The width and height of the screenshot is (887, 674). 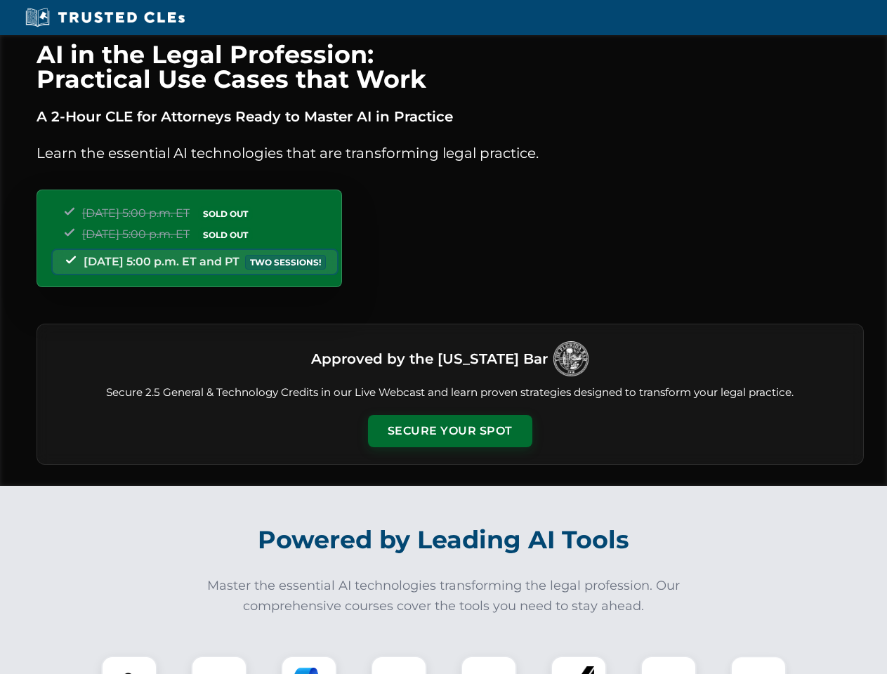 I want to click on p: Master the essential AI technologies transforming the legal profession. Our comprehensive courses..., so click(x=444, y=596).